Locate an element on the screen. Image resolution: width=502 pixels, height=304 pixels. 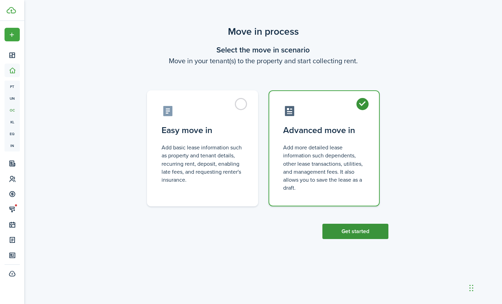
span: oc is located at coordinates (12, 110).